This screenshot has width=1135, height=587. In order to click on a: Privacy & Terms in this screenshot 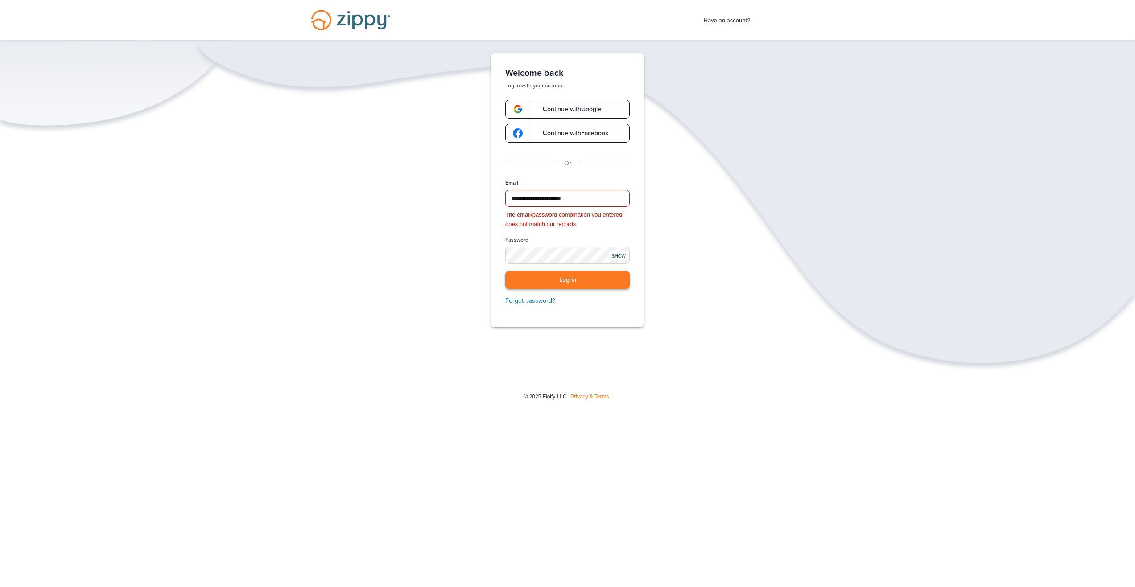, I will do `click(590, 397)`.